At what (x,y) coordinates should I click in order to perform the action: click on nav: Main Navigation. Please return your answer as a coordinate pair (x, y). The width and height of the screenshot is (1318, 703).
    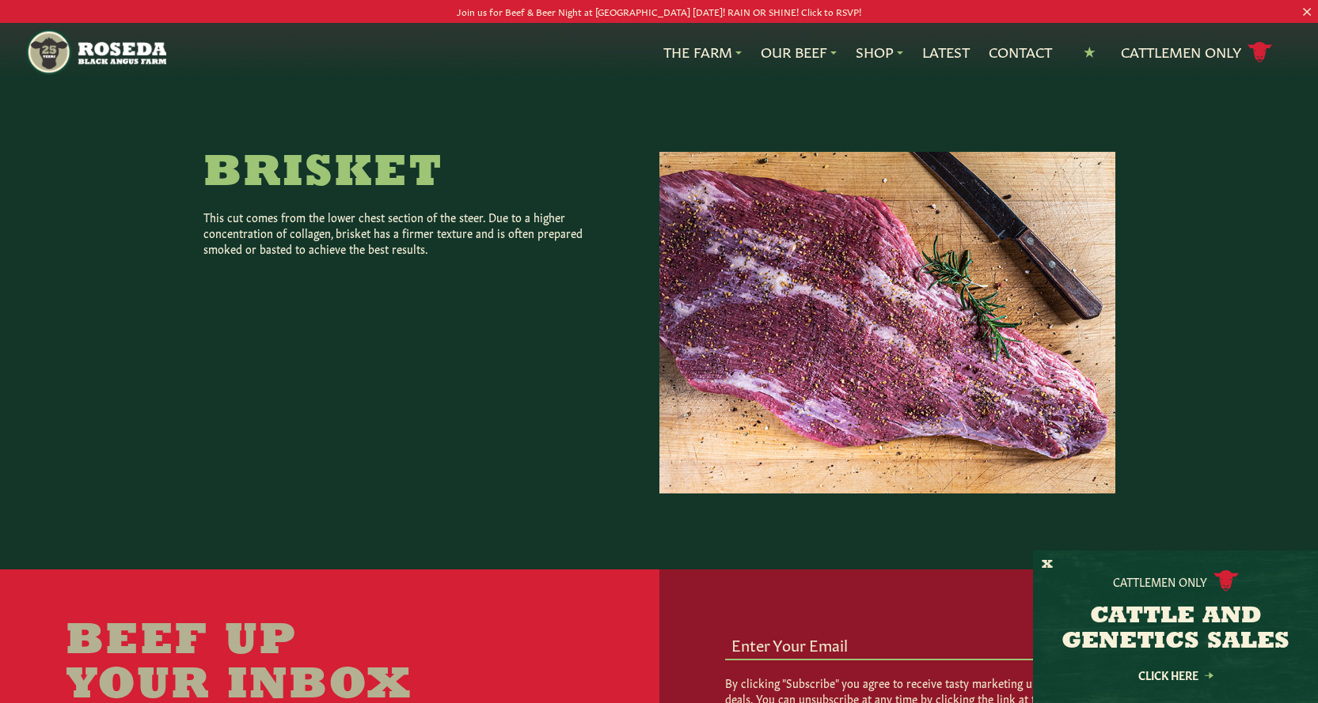
    Looking at the image, I should click on (658, 52).